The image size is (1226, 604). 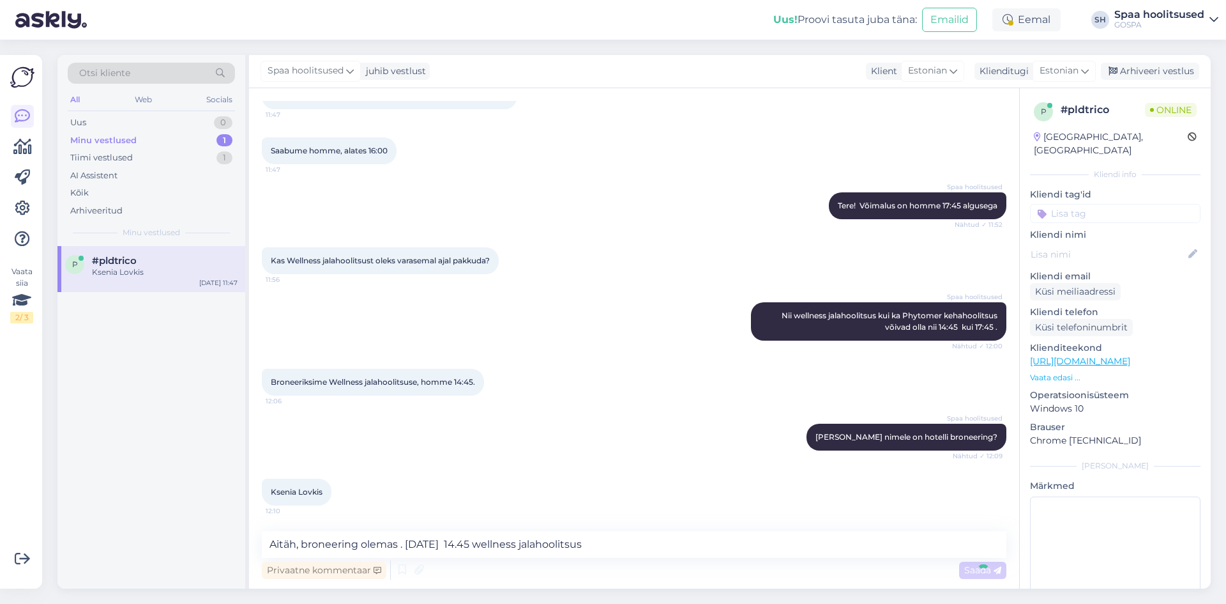 What do you see at coordinates (978, 224) in the screenshot?
I see `span: Nähtud ✓ 11:52` at bounding box center [978, 224].